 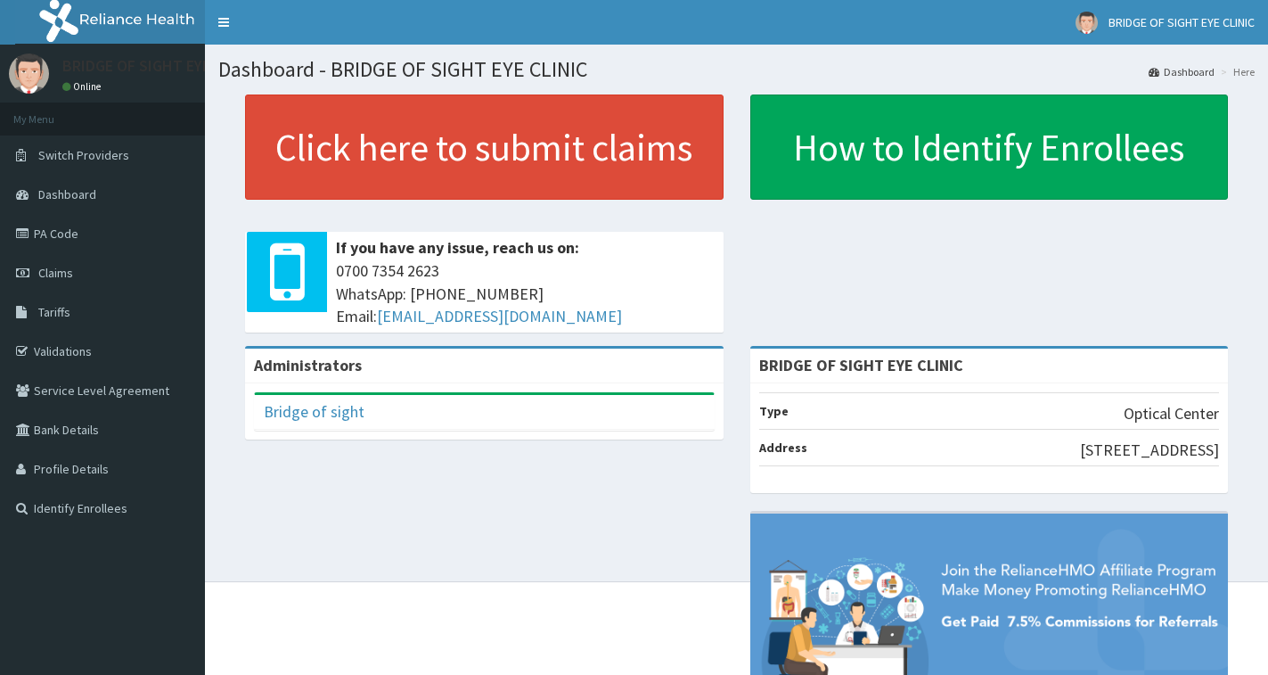 What do you see at coordinates (736, 70) in the screenshot?
I see `h1: Dashboard - BRIDGE OF SIGHT EYE CLINIC` at bounding box center [736, 70].